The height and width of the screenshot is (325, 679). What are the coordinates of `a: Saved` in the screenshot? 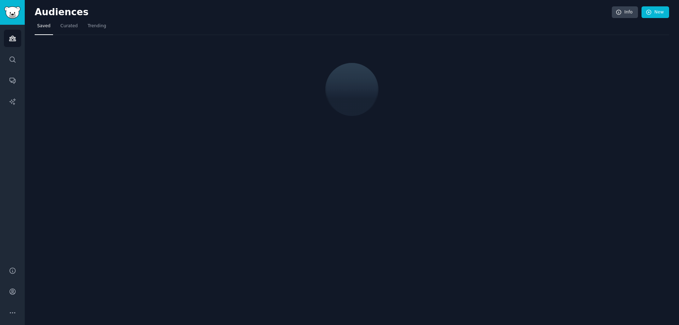 It's located at (44, 28).